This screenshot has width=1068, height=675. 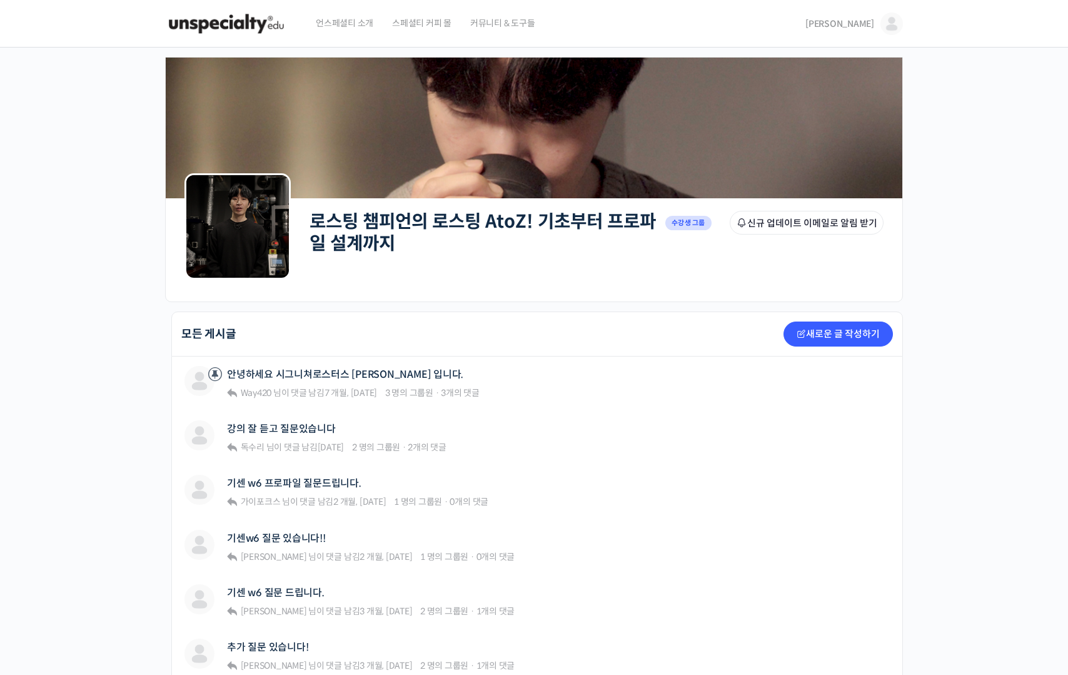 I want to click on a: 기센 w6 프로파일 질문드립니다., so click(x=294, y=483).